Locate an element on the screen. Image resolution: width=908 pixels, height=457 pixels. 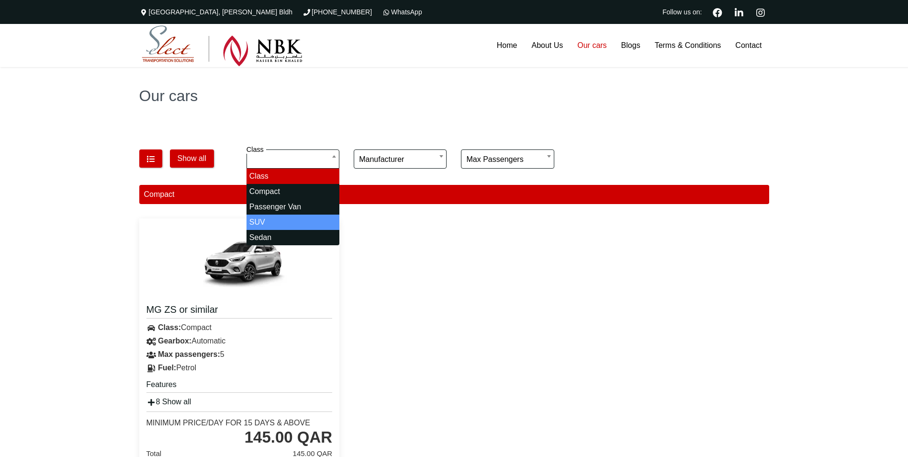
strong: Max passengers: is located at coordinates (189, 354).